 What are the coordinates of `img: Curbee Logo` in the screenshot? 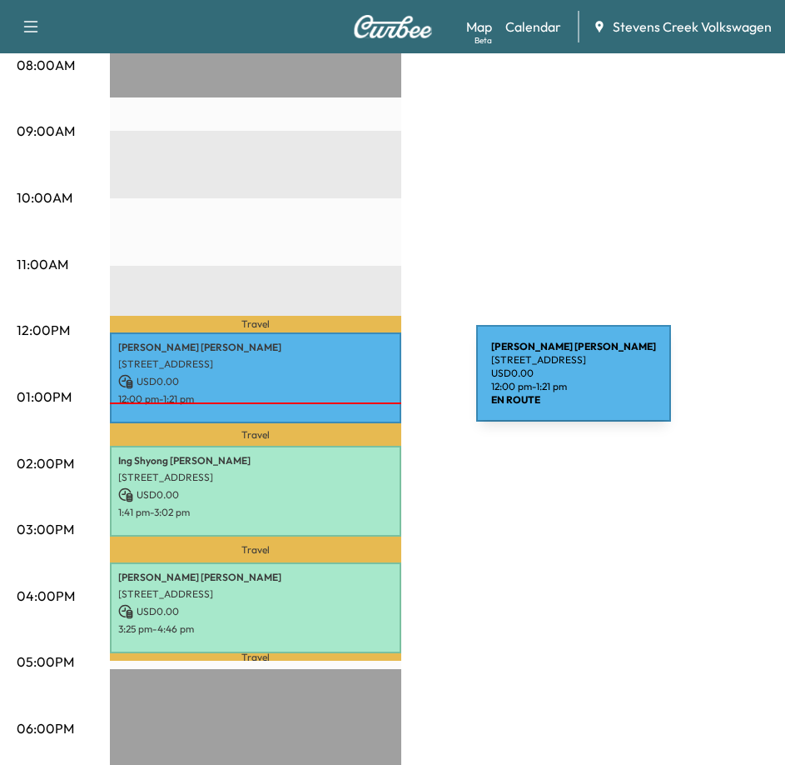 It's located at (393, 27).